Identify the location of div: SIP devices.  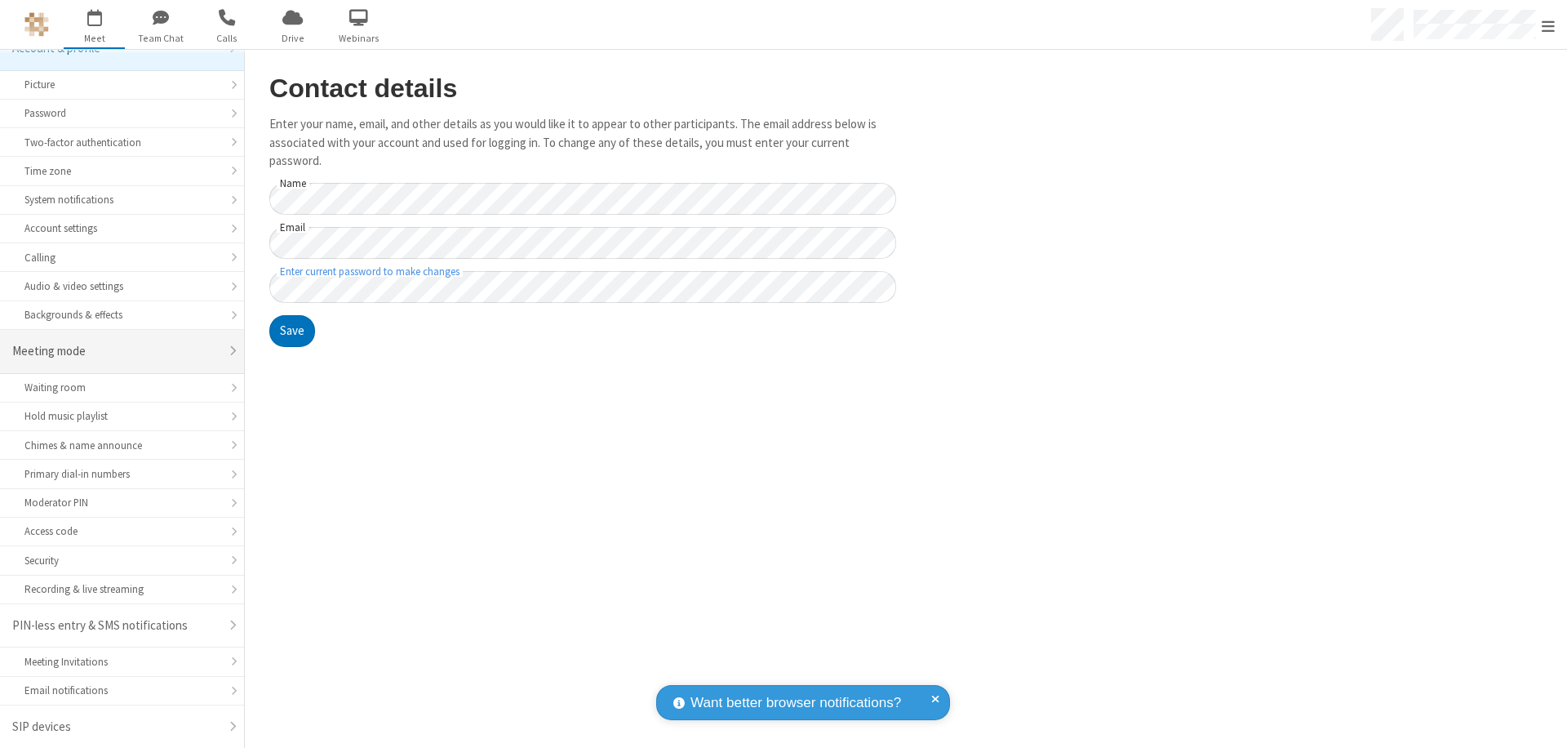
(116, 726).